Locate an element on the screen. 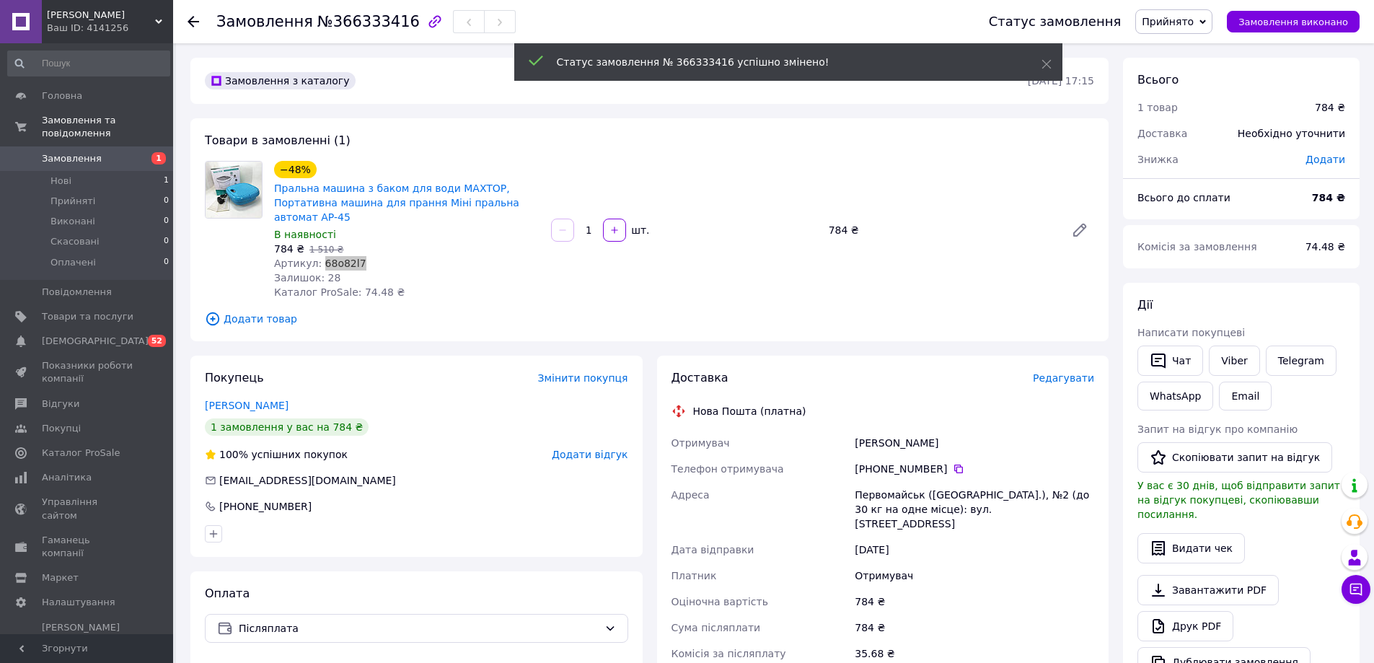  span: Оціночна вартість is located at coordinates (720, 602).